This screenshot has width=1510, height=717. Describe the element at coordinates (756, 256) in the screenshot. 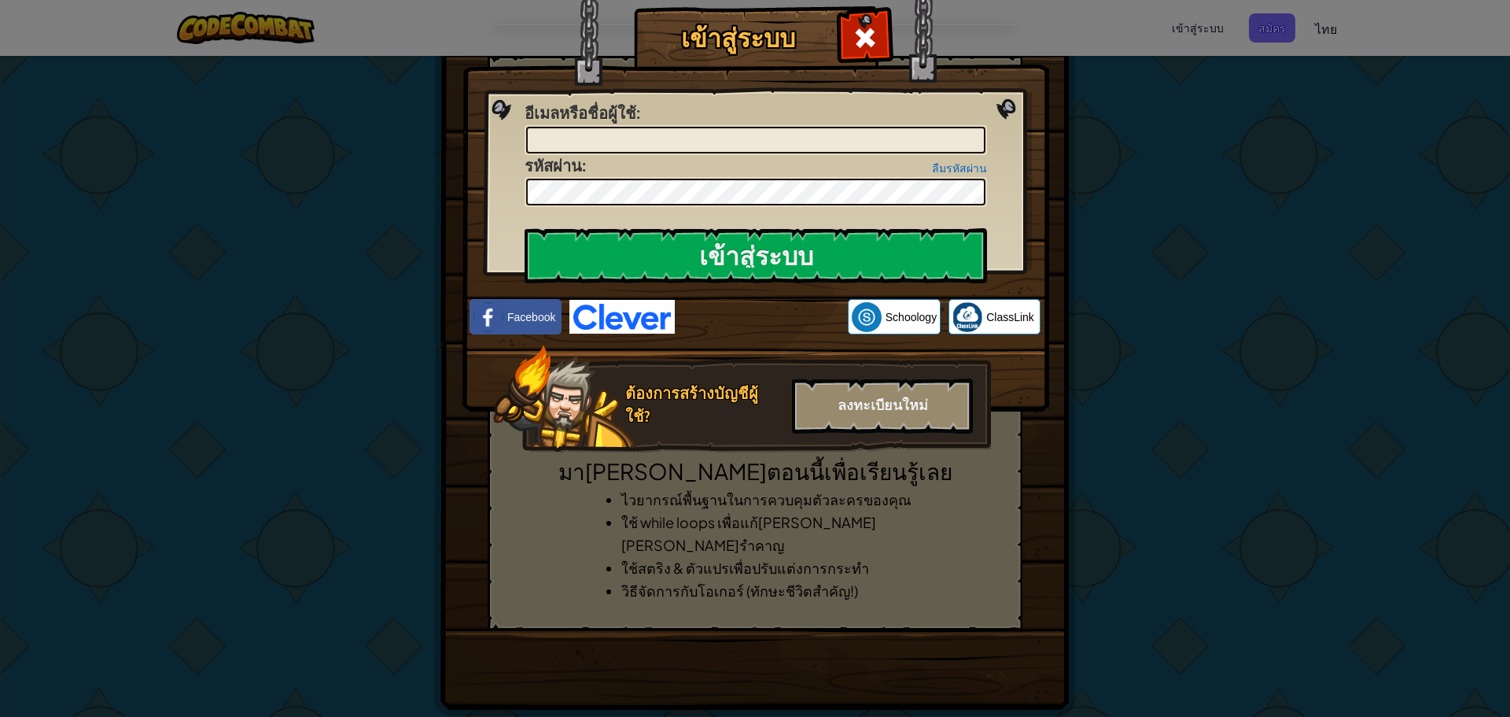

I see `input: เข้าสู่ระบบ` at that location.